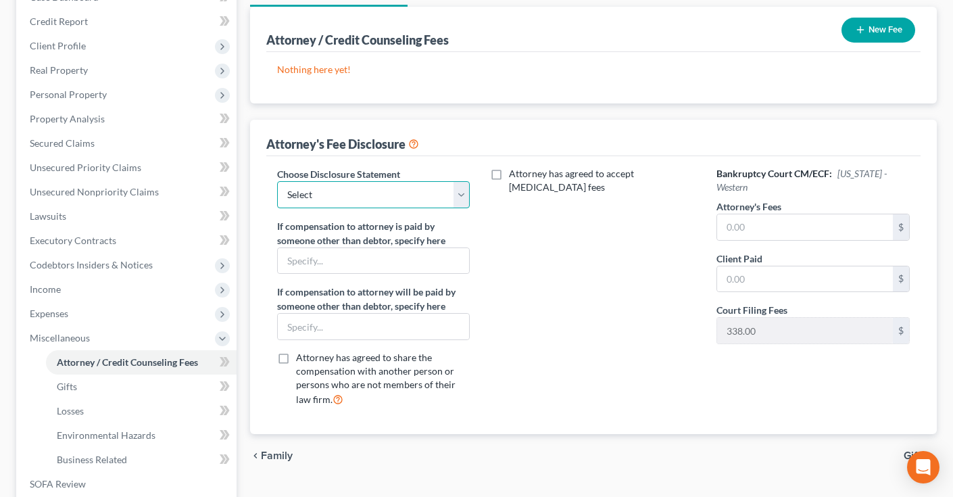  Describe the element at coordinates (376, 378) in the screenshot. I see `span: Attorney has agreed to share the compensation with another person or persons who are not members ...` at that location.